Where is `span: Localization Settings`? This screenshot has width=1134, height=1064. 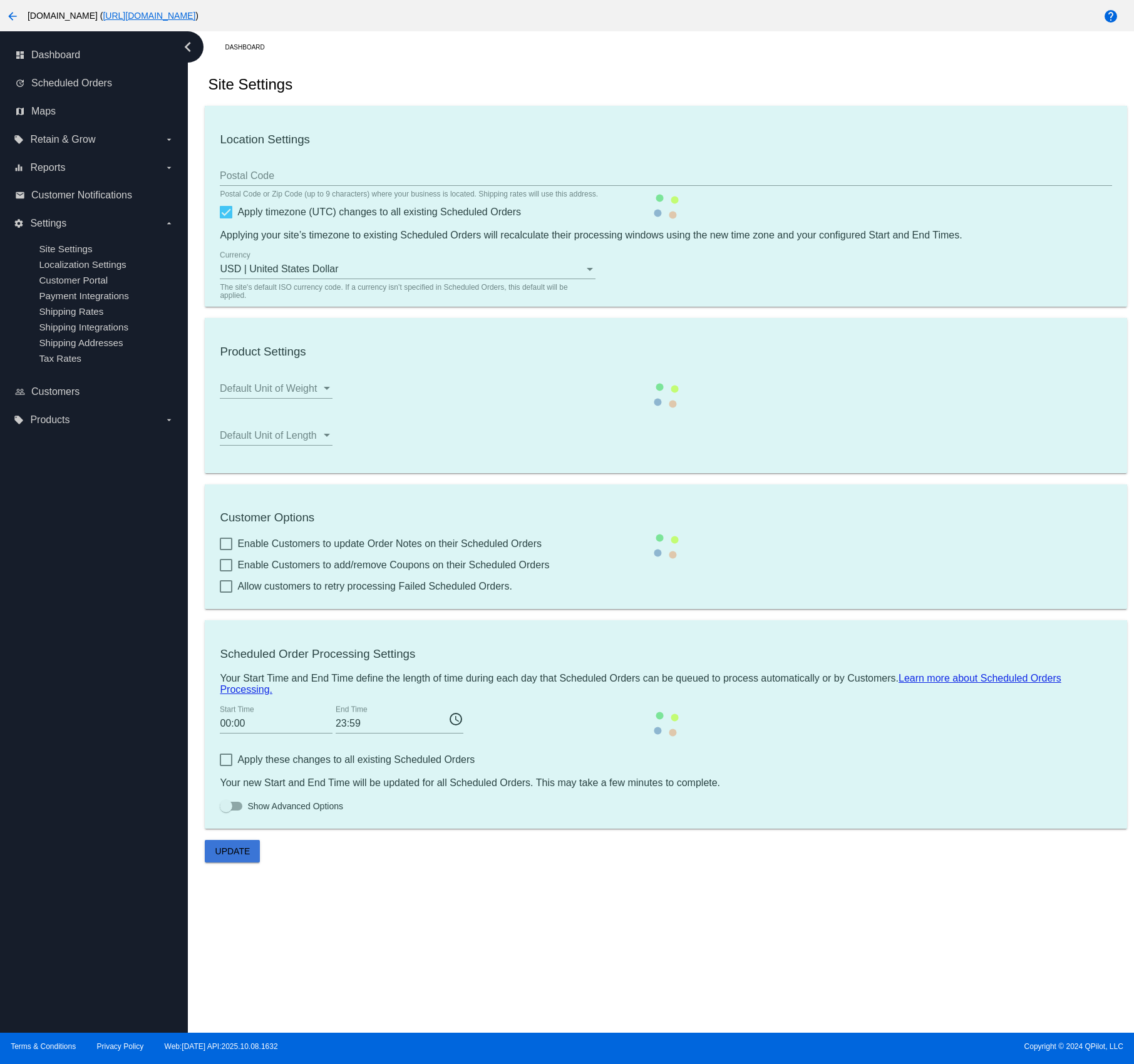 span: Localization Settings is located at coordinates (82, 264).